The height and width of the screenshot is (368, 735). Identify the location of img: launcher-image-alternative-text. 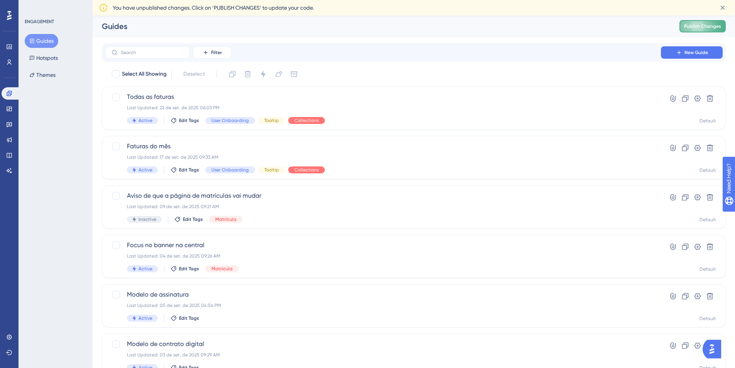
(9, 12).